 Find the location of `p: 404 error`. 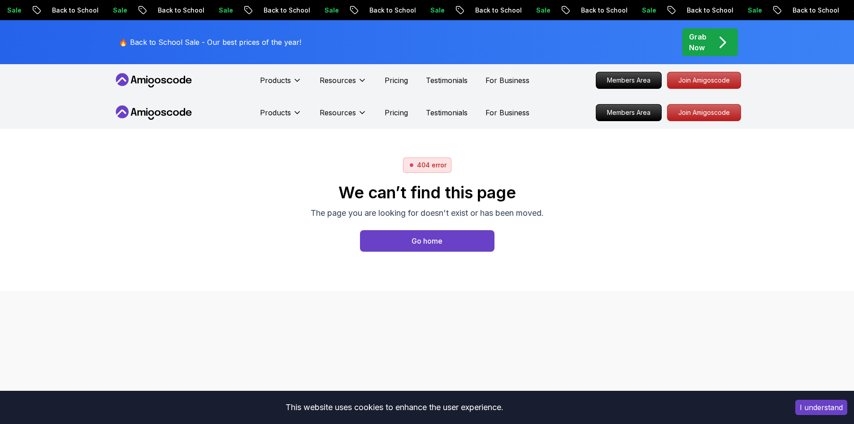

p: 404 error is located at coordinates (432, 165).